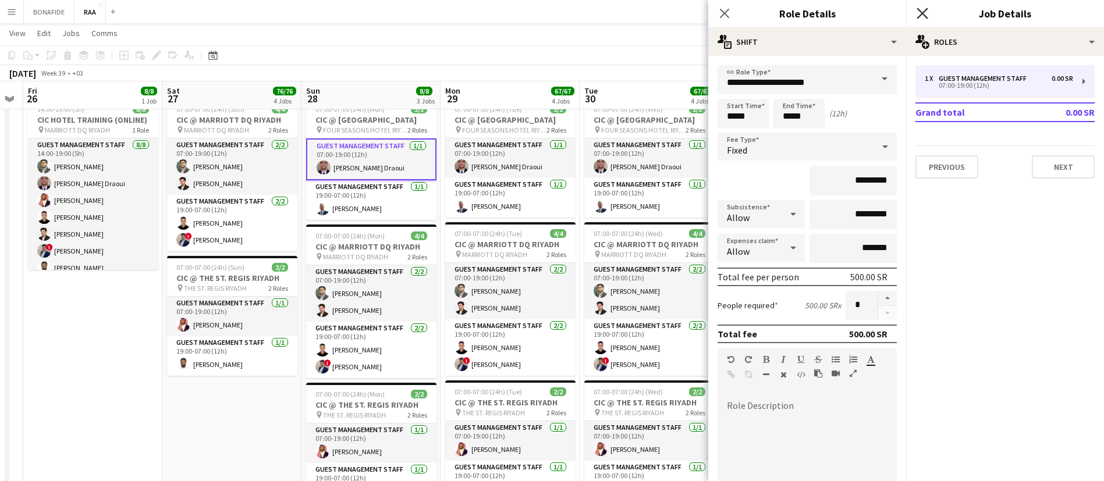 The height and width of the screenshot is (481, 1104). Describe the element at coordinates (628, 233) in the screenshot. I see `span: 07:00-07:00 (24h) (Wed)` at that location.